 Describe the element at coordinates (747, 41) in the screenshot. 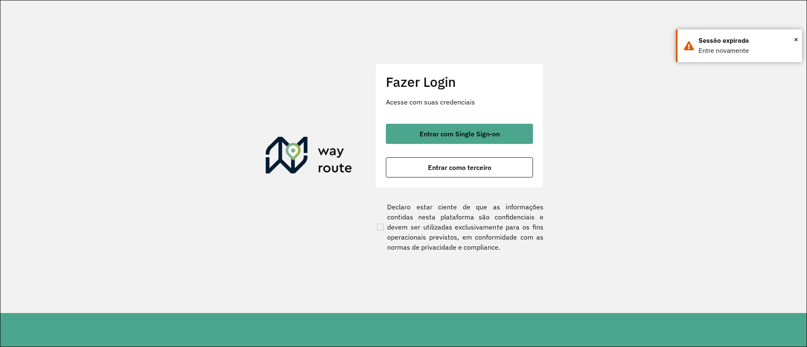

I see `div: Sessão expirada` at that location.